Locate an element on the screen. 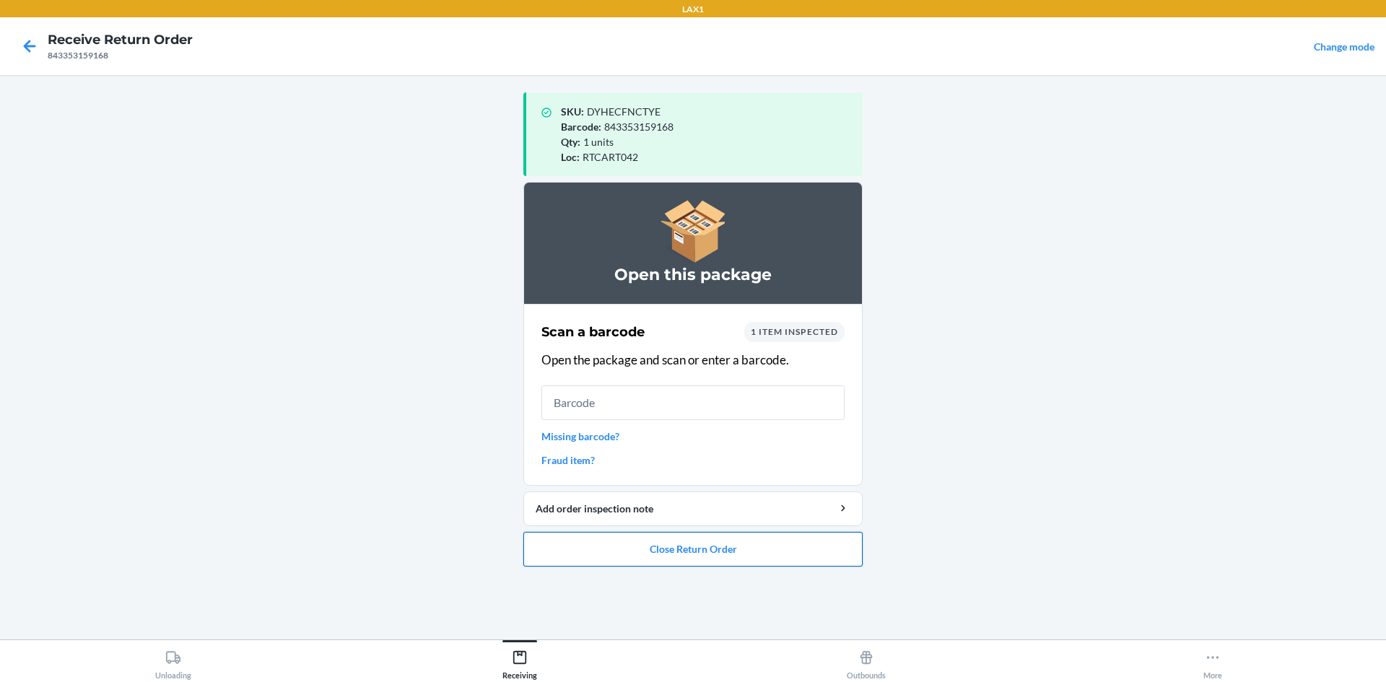 This screenshot has width=1386, height=682. div: More is located at coordinates (1213, 662).